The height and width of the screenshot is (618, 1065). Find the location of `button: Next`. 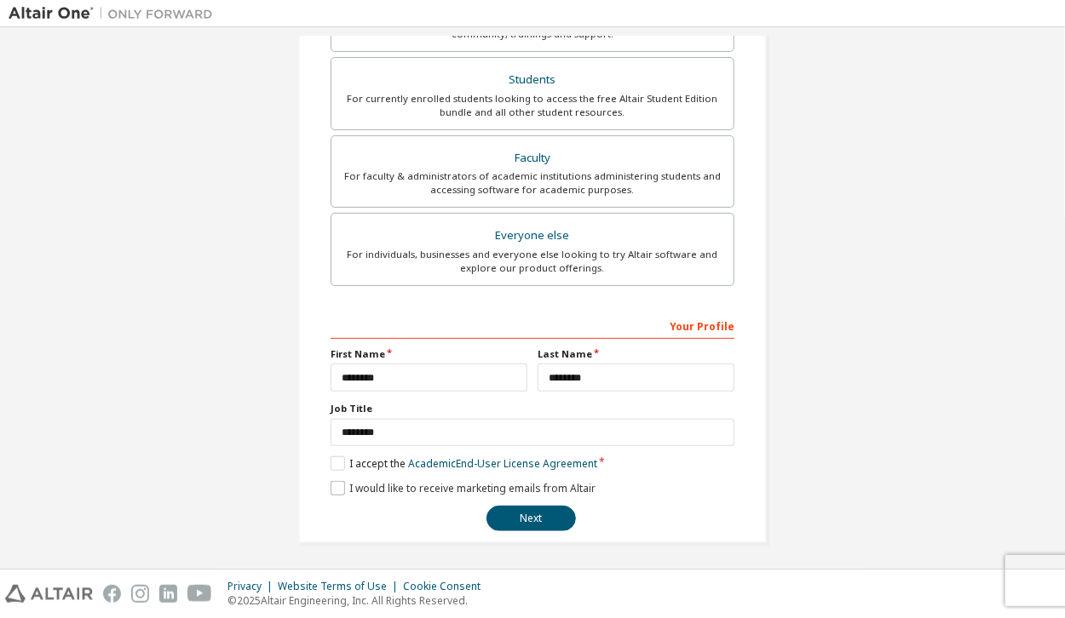

button: Next is located at coordinates (531, 519).